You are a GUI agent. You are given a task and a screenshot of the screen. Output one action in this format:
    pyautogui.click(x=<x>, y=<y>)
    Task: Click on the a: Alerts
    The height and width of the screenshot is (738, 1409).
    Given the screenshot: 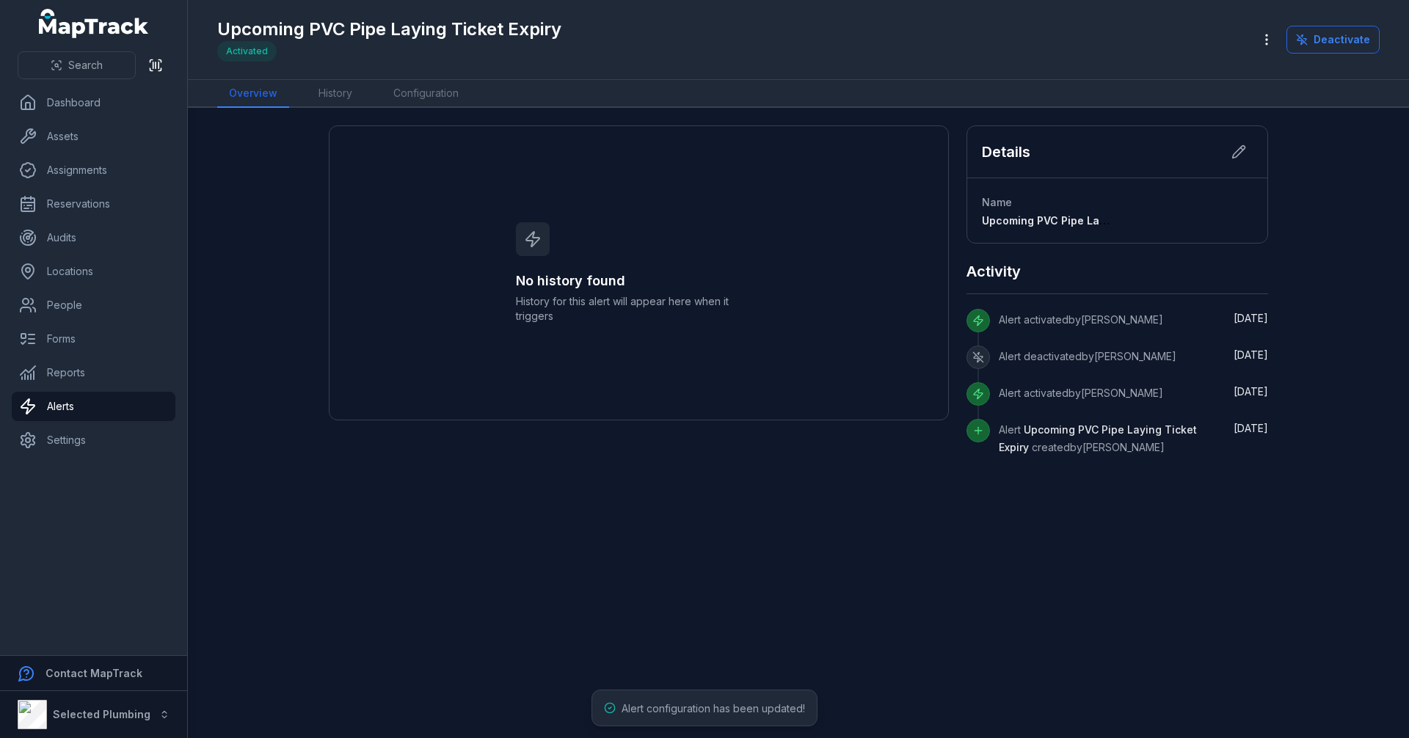 What is the action you would take?
    pyautogui.click(x=93, y=406)
    